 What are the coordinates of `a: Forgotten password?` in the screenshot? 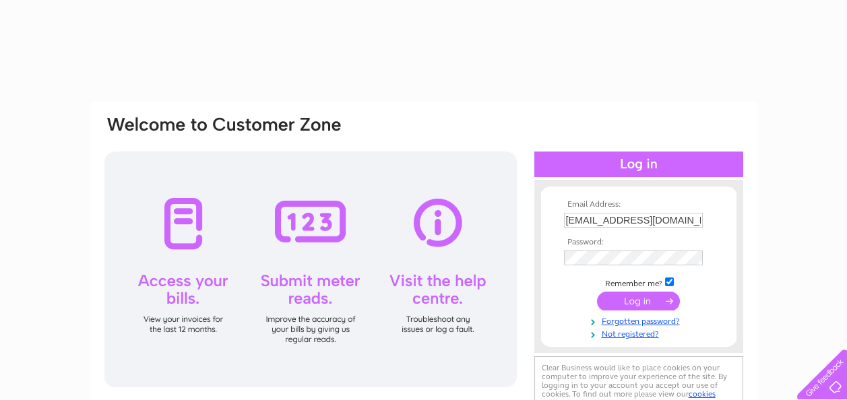 It's located at (640, 320).